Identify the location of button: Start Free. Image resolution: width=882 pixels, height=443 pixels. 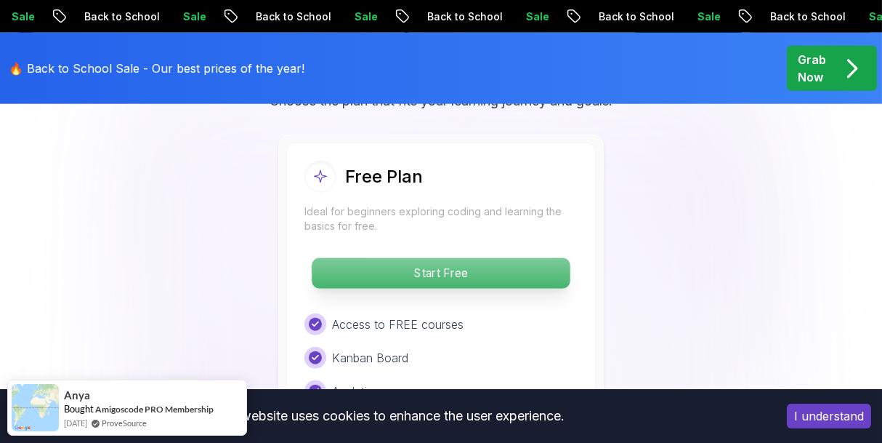
(440, 273).